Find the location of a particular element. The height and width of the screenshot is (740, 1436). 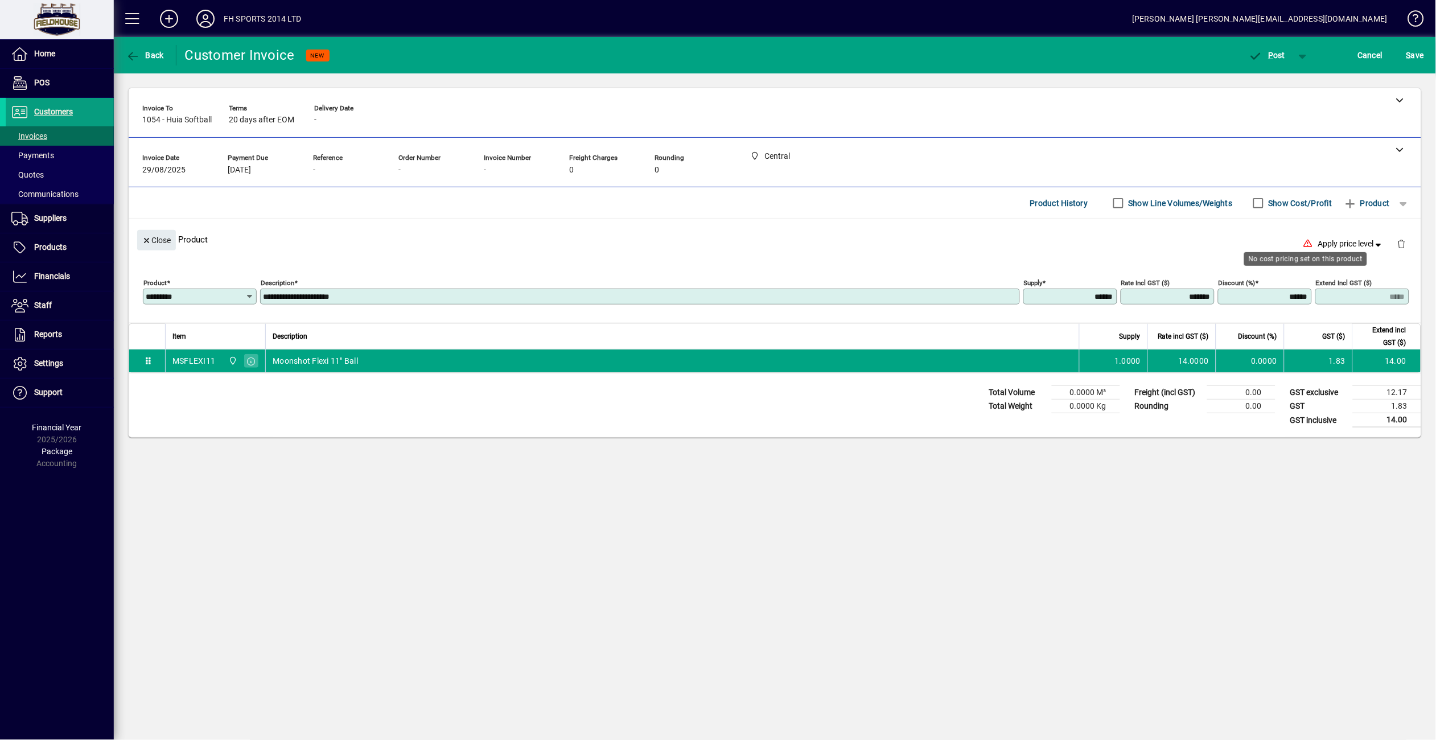

span: Staff is located at coordinates (43, 305).